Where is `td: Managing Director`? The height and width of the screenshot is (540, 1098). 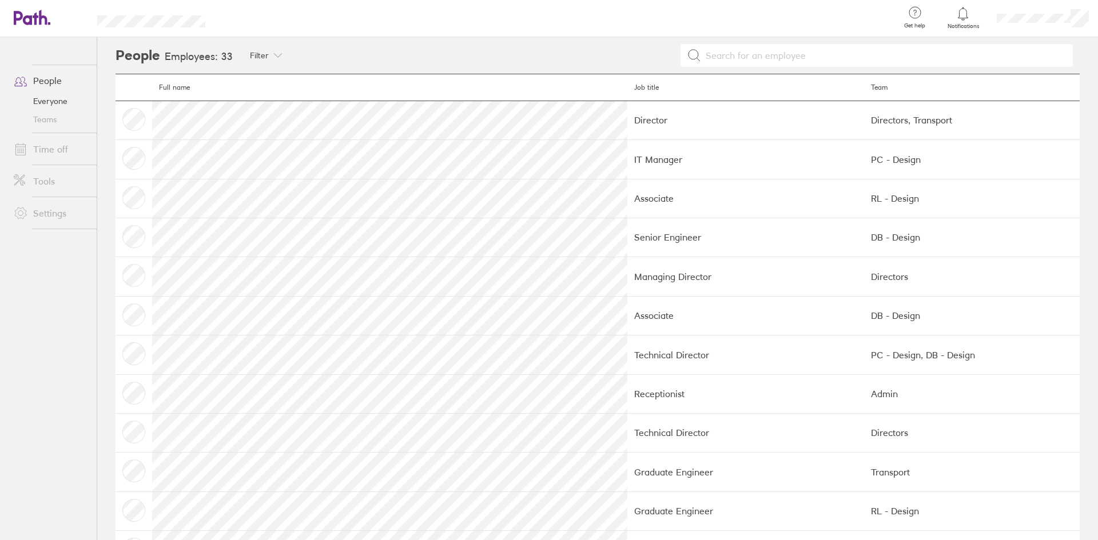
td: Managing Director is located at coordinates (746, 277).